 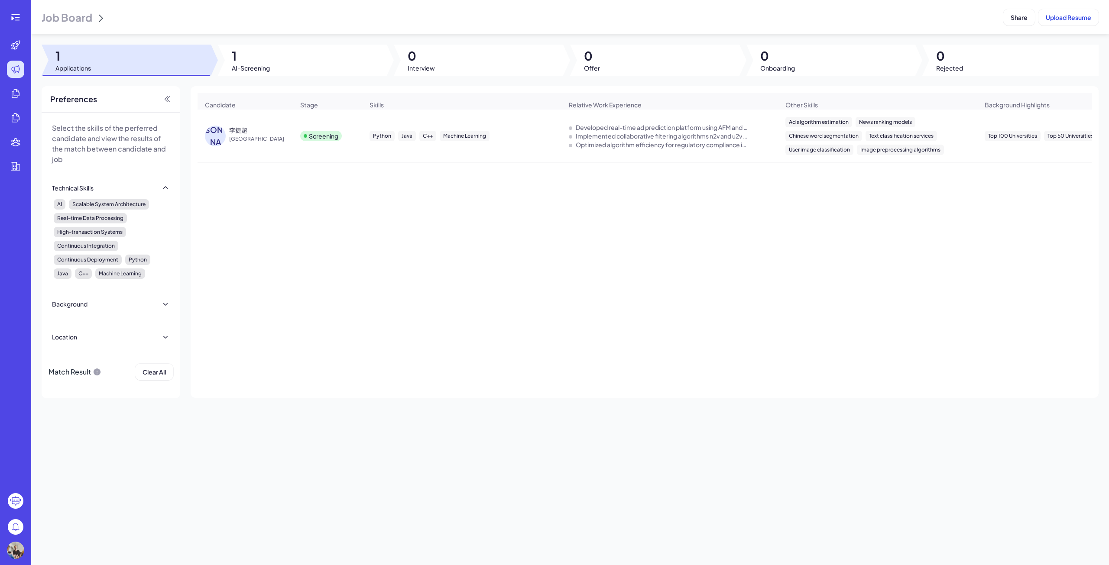 What do you see at coordinates (901, 136) in the screenshot?
I see `div: Text classification services` at bounding box center [901, 136].